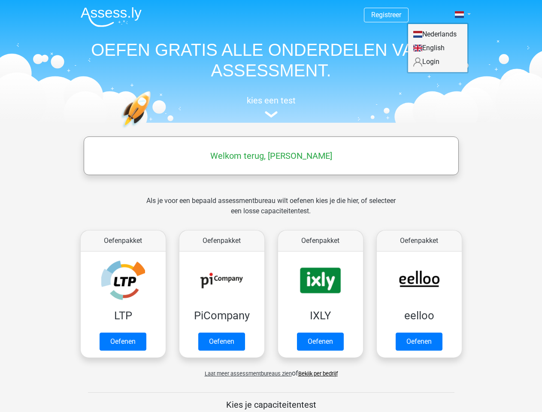  What do you see at coordinates (271, 370) in the screenshot?
I see `div: of` at bounding box center [271, 370].